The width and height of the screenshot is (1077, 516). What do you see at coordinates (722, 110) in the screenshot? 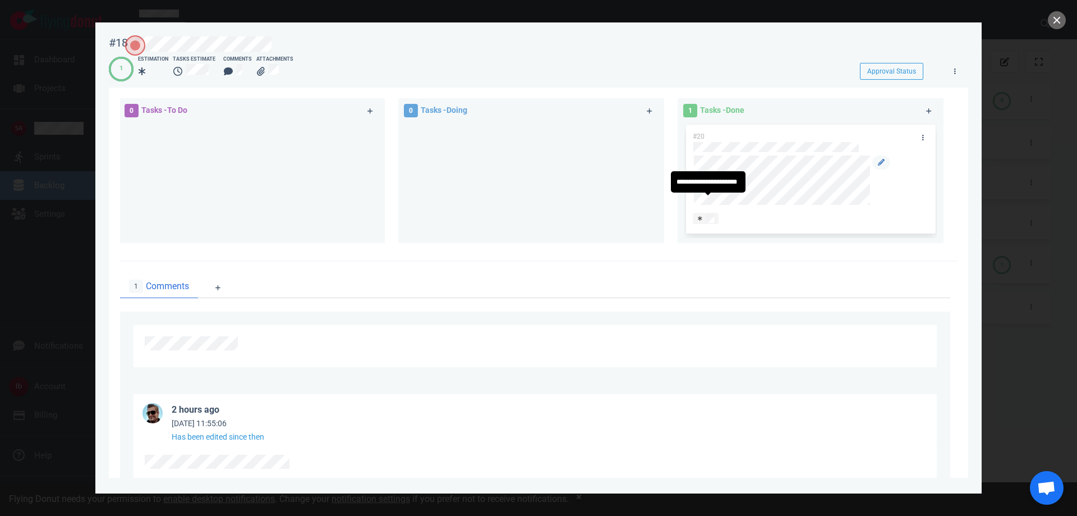
I see `span: Tasks - Done` at bounding box center [722, 110].